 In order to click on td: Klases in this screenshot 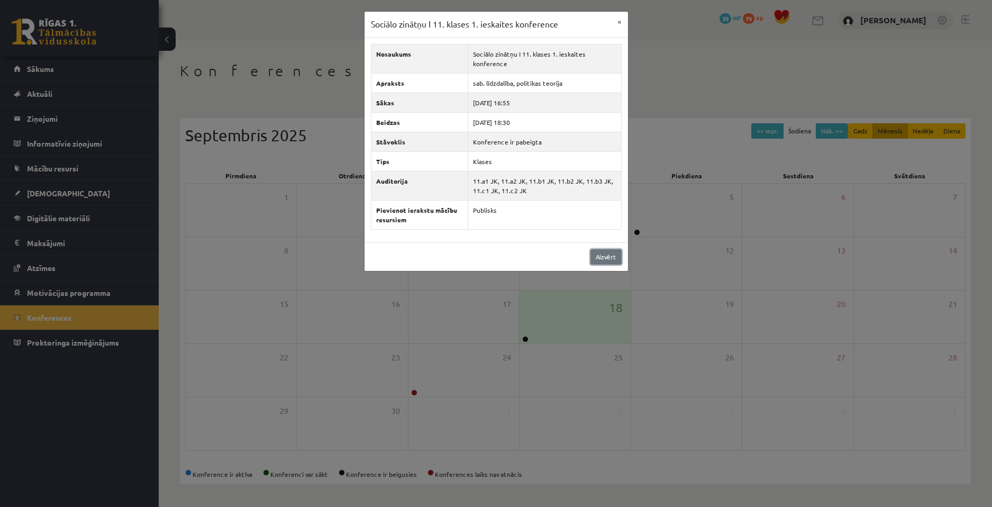, I will do `click(545, 161)`.